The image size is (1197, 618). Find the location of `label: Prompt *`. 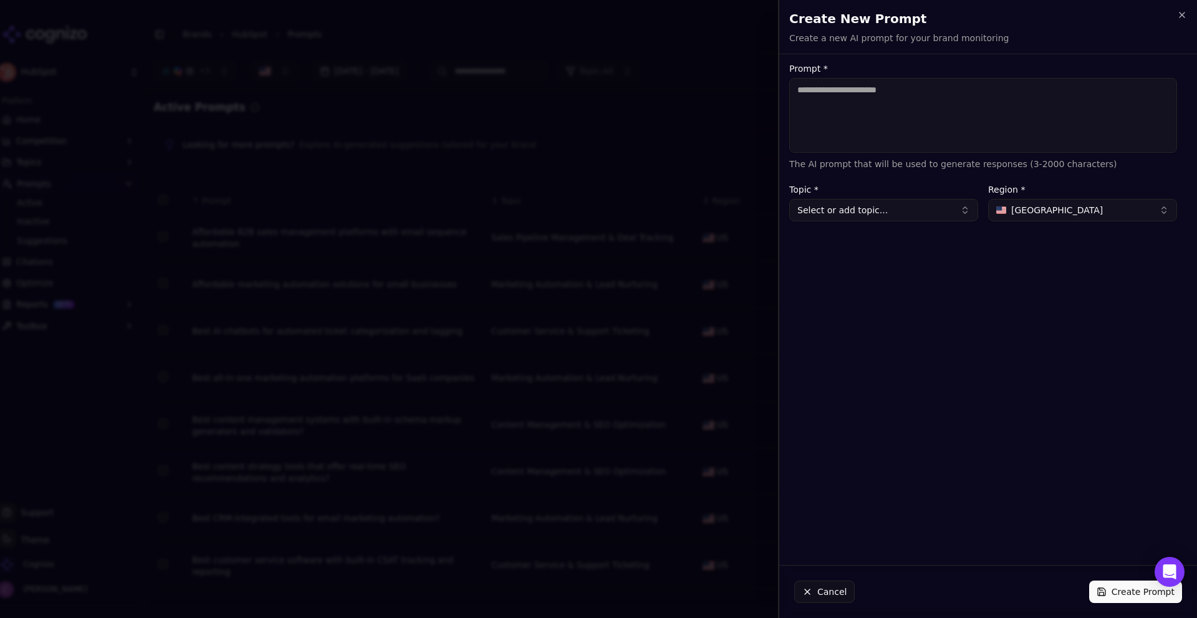

label: Prompt * is located at coordinates (983, 69).